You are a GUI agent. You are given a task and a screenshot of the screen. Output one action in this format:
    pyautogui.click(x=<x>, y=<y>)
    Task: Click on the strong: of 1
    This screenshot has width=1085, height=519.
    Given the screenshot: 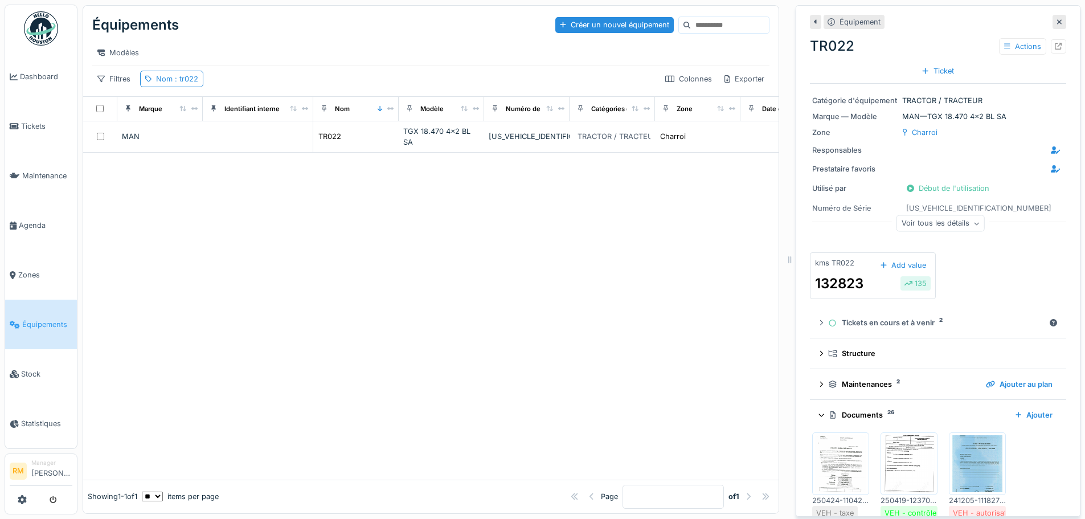 What is the action you would take?
    pyautogui.click(x=734, y=496)
    